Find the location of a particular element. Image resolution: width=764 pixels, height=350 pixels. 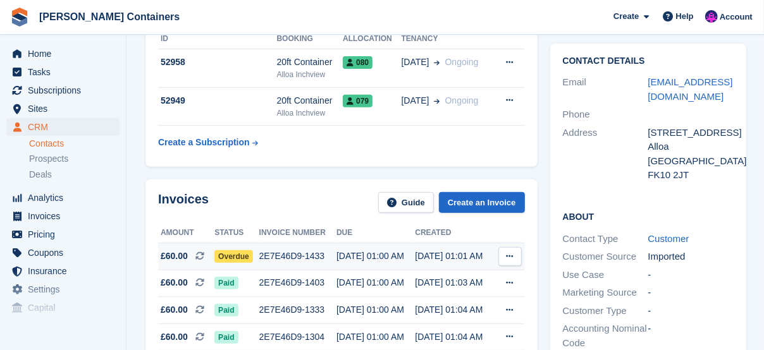

span: Help is located at coordinates (685, 16).